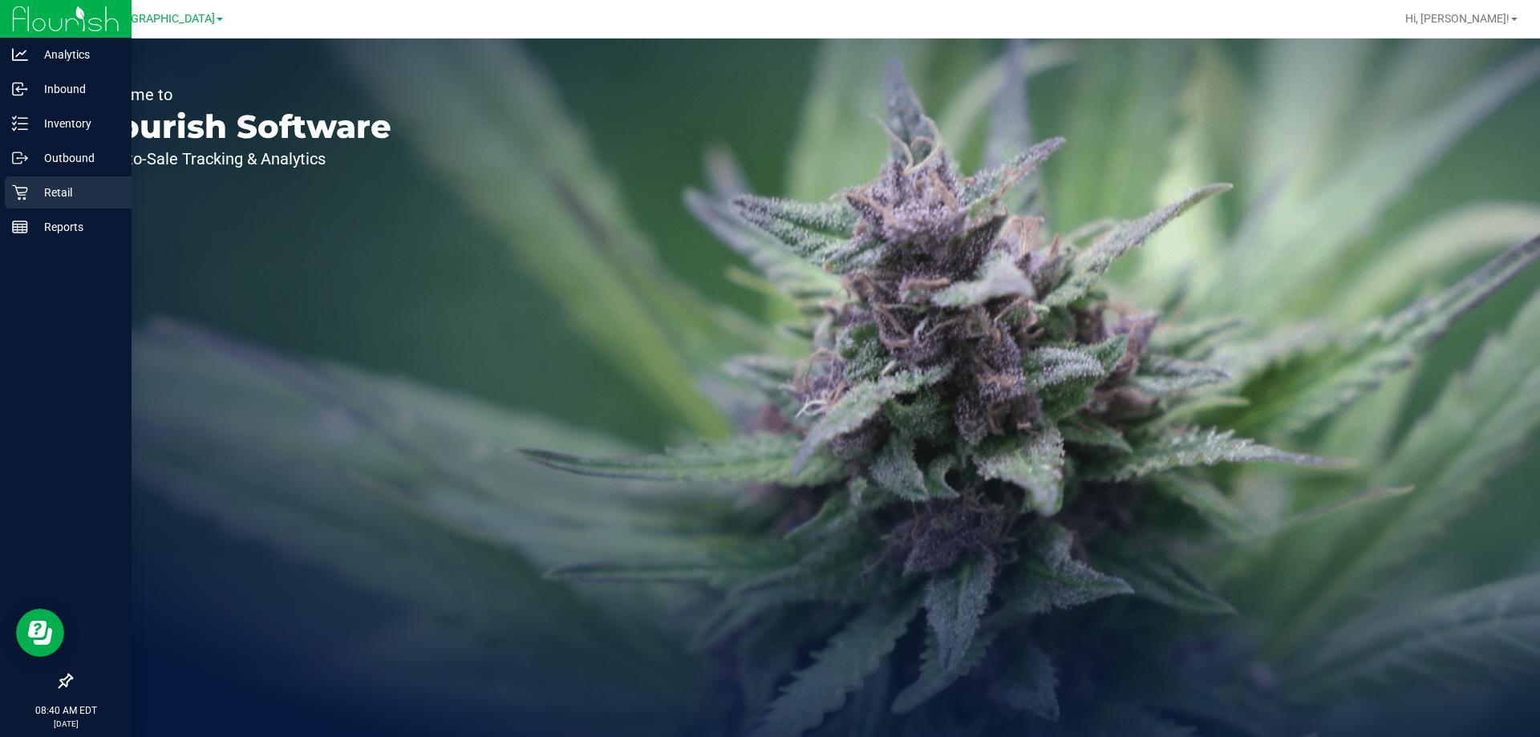 Image resolution: width=1540 pixels, height=737 pixels. Describe the element at coordinates (20, 89) in the screenshot. I see `inline-svg: Inbound` at that location.